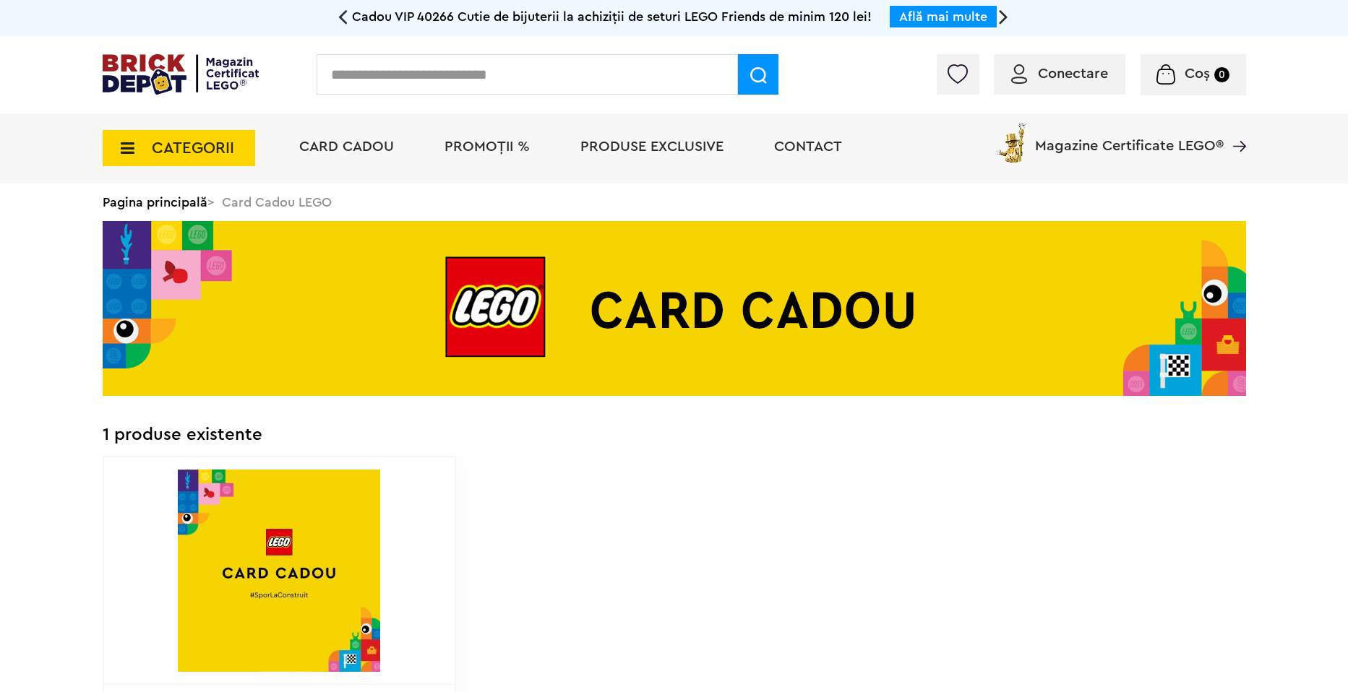  What do you see at coordinates (1129, 137) in the screenshot?
I see `span: Magazine Certificate LEGO®` at bounding box center [1129, 137].